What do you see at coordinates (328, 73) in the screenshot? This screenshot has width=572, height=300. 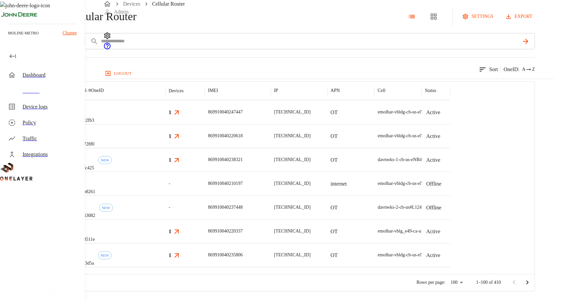 I see `a: logout` at bounding box center [328, 73].